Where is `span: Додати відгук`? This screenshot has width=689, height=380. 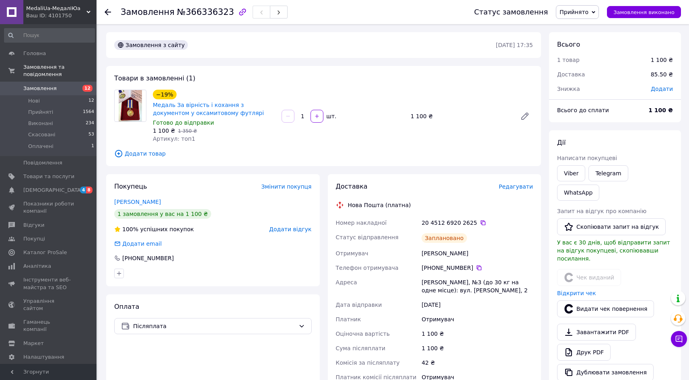 span: Додати відгук is located at coordinates (290, 229).